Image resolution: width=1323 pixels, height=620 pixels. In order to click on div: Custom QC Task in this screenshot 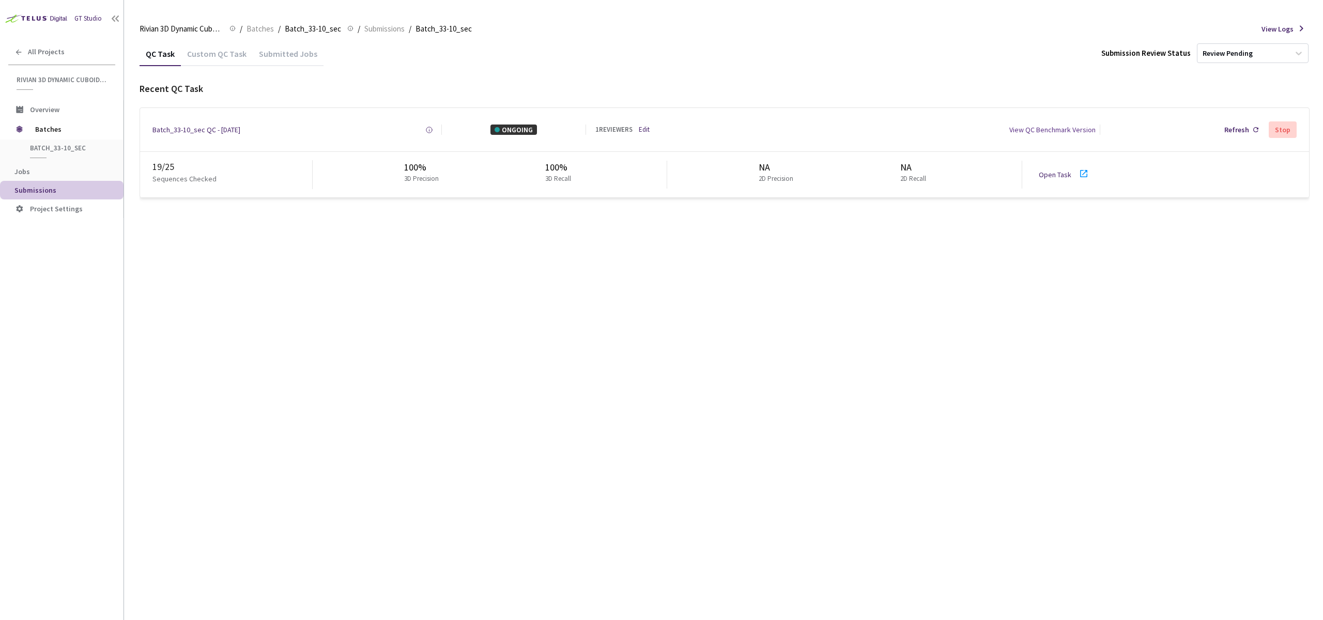, I will do `click(217, 57)`.